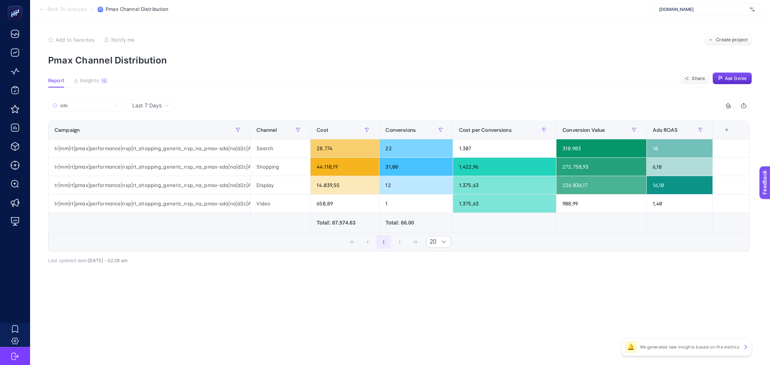  Describe the element at coordinates (119, 40) in the screenshot. I see `button: Notify me` at that location.